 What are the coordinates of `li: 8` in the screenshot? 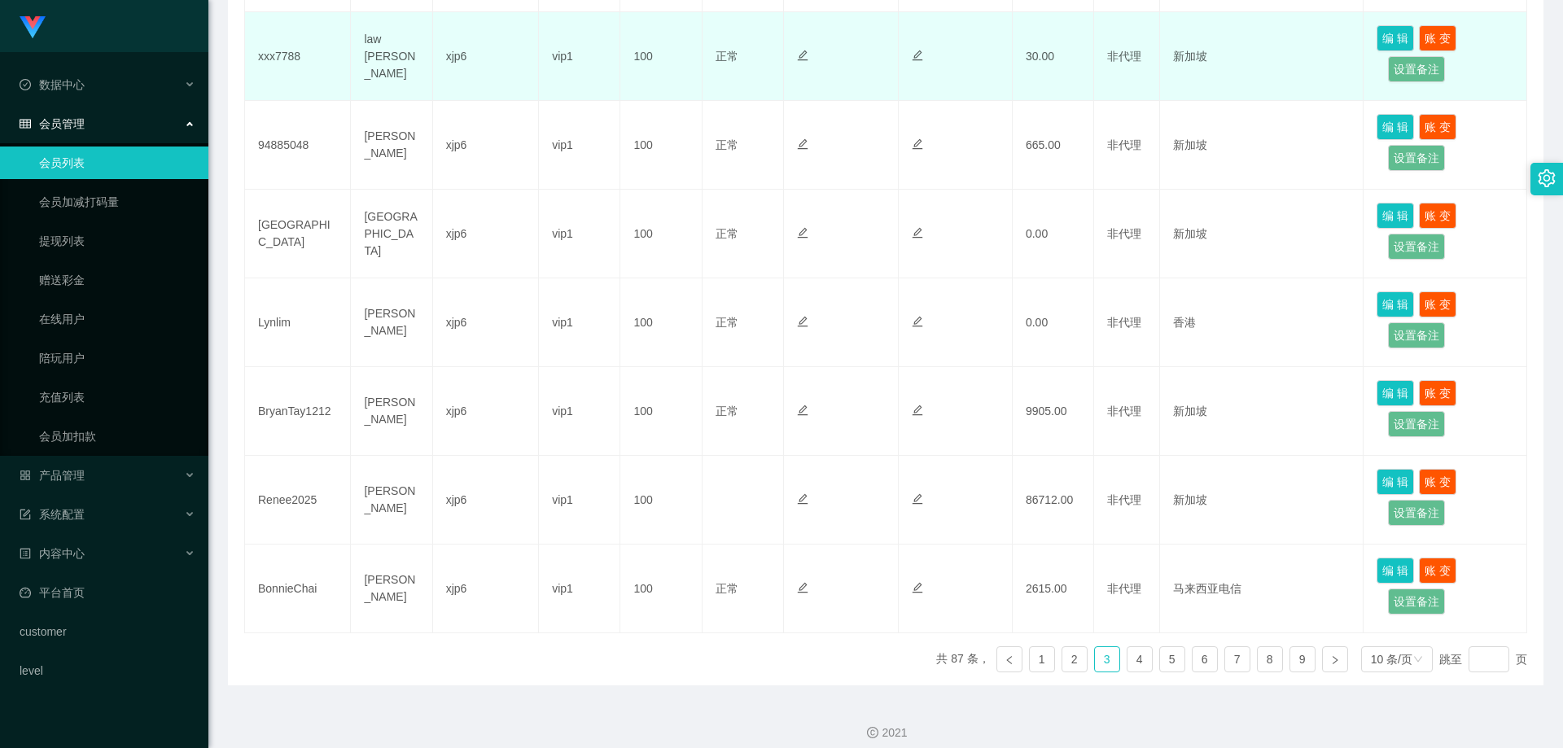 It's located at (1270, 659).